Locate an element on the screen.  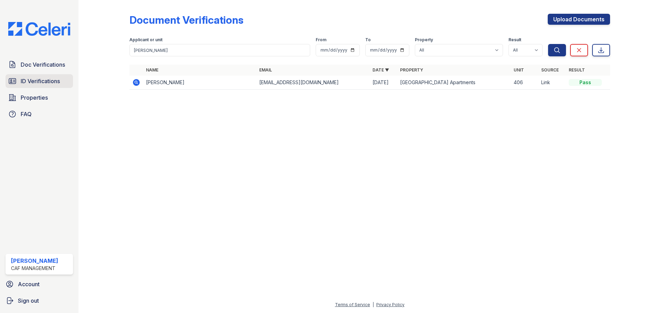
a: Result is located at coordinates (576, 70).